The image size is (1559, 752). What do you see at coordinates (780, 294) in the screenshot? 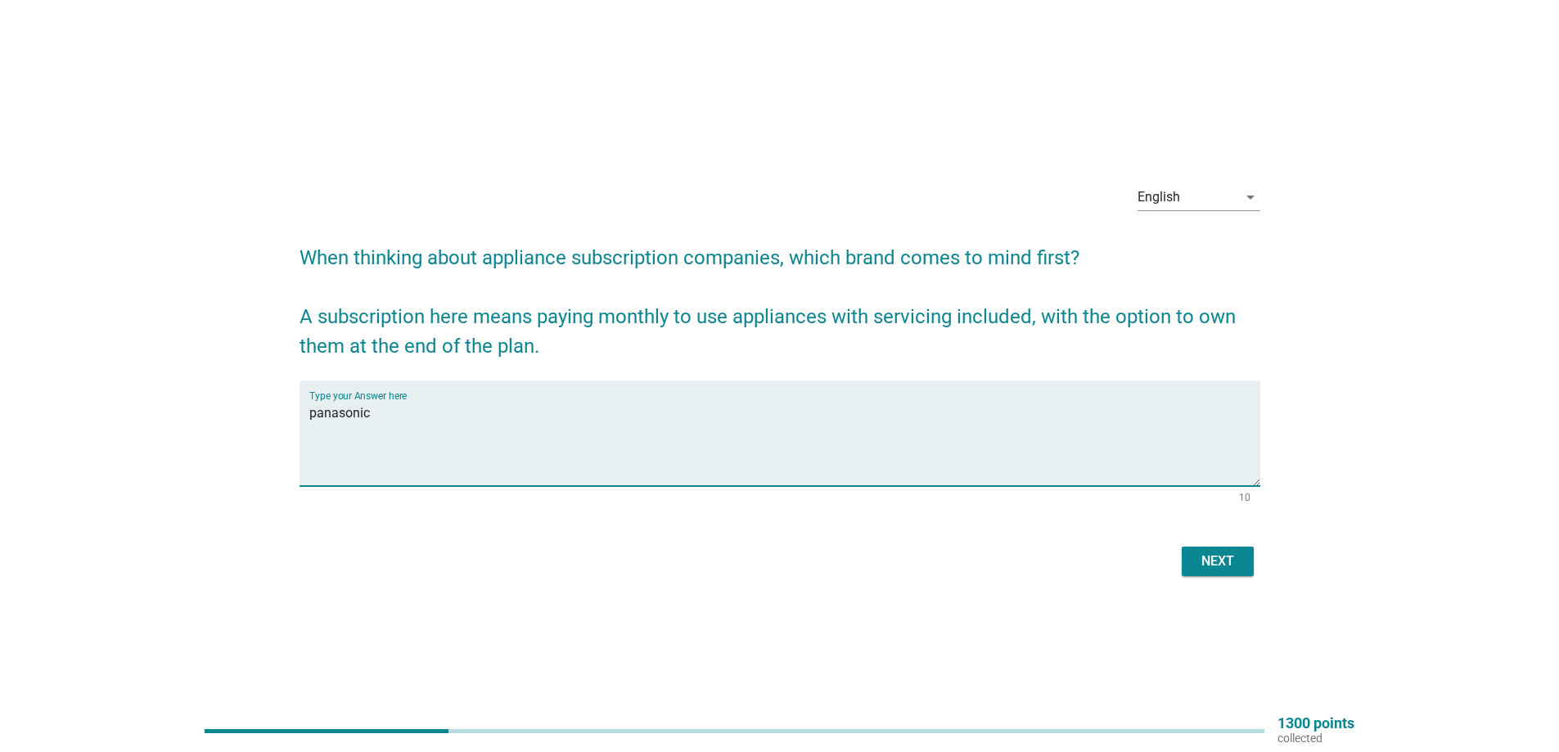
I see `h2: When thinking about appliance subscription companies, which brand comes to mind first? A subscrip...` at bounding box center [780, 294].